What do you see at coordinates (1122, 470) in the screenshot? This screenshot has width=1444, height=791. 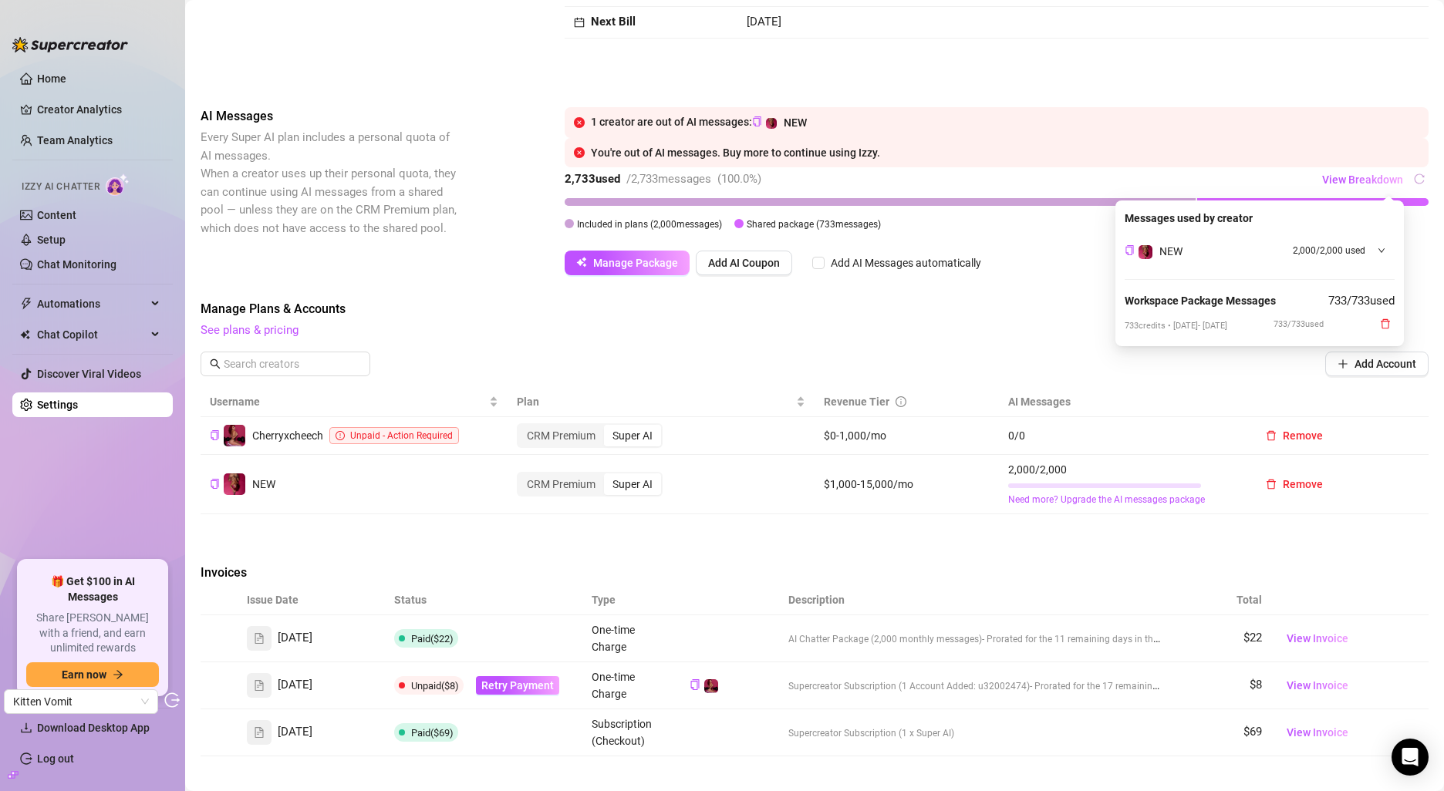 I see `span: 2,000 / 2,000` at bounding box center [1122, 470].